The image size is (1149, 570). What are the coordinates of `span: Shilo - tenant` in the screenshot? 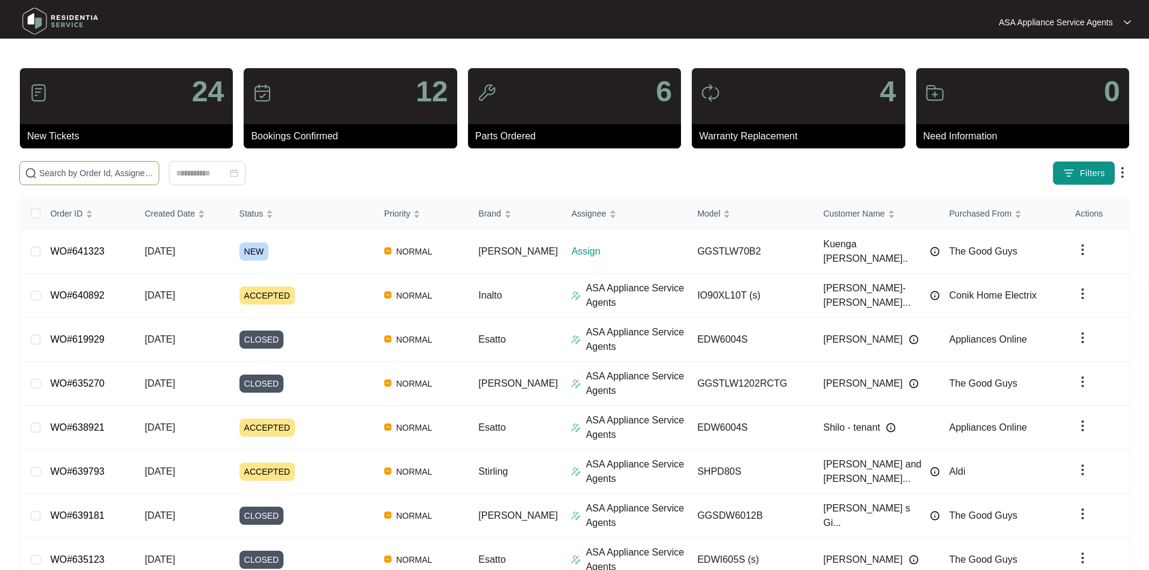 It's located at (852, 428).